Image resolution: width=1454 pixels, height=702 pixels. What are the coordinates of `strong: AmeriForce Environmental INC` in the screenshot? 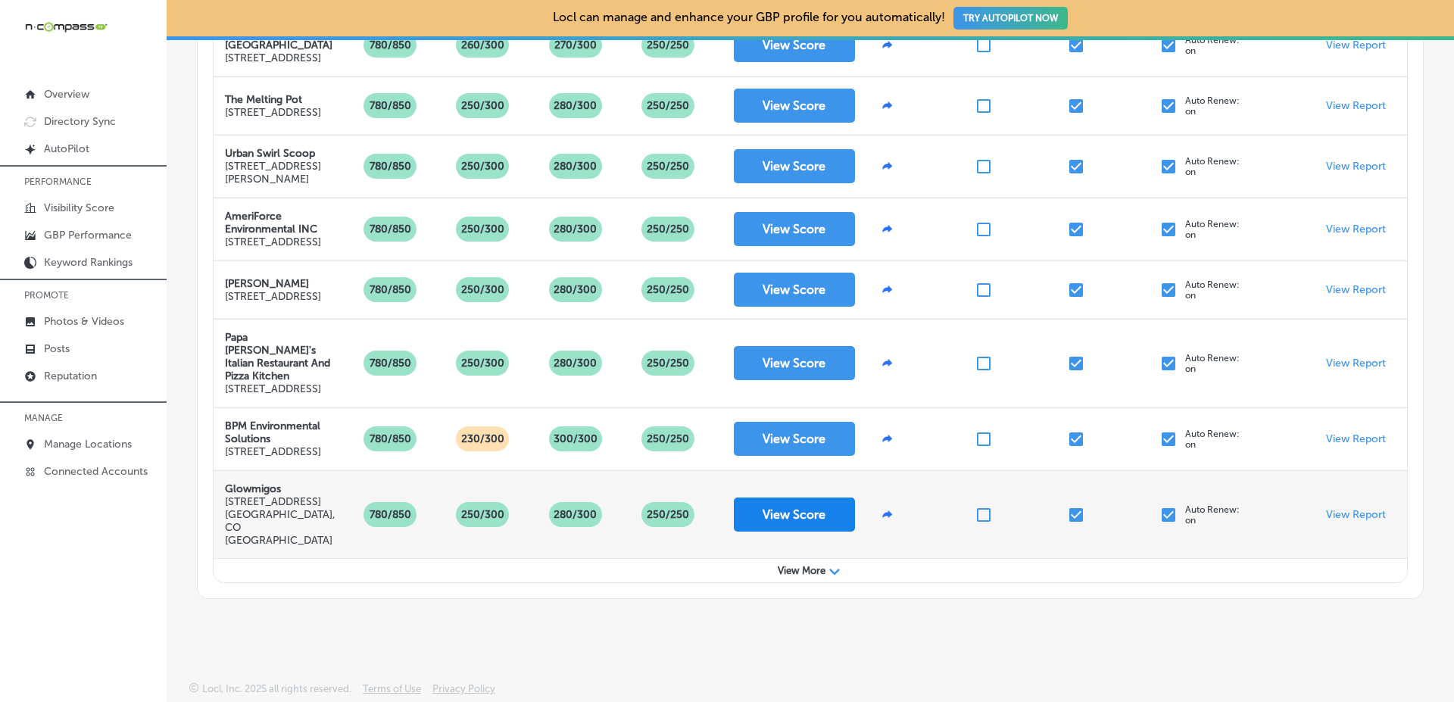 It's located at (271, 223).